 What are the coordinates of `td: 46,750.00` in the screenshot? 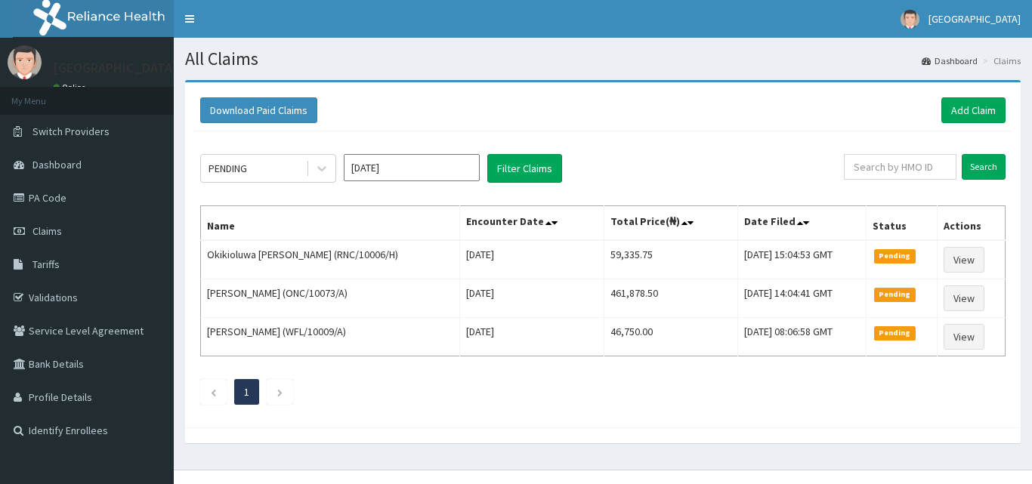 It's located at (671, 337).